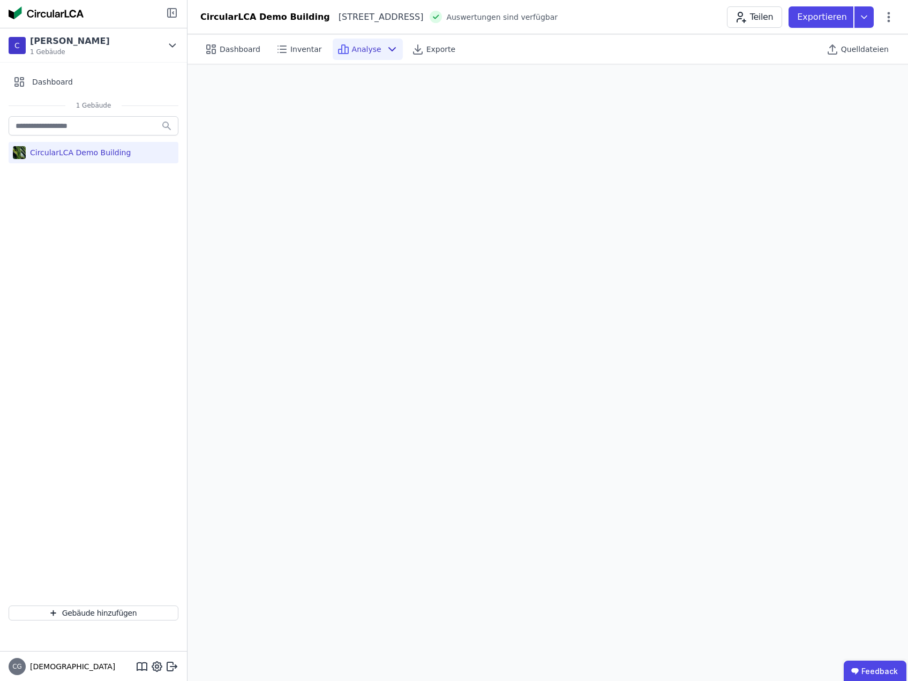 Image resolution: width=908 pixels, height=681 pixels. Describe the element at coordinates (46, 13) in the screenshot. I see `img: Concular` at that location.